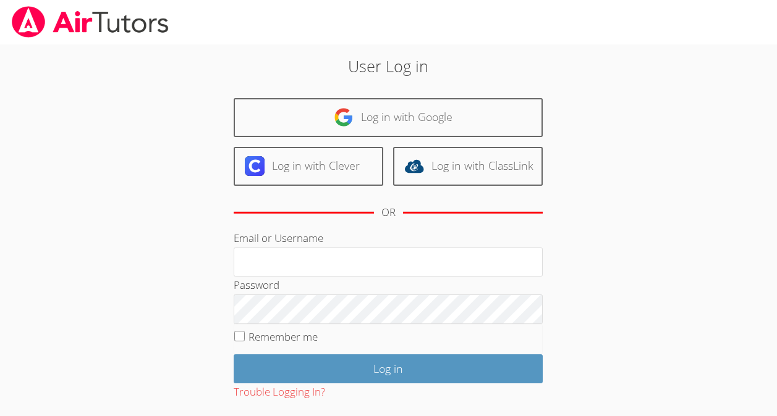  Describe the element at coordinates (90, 22) in the screenshot. I see `img: airtutors_banner-c4298cdbf04f3fff15de1276eac7730deb9818008684d7c2e4769d2f7ddbe033.png` at that location.